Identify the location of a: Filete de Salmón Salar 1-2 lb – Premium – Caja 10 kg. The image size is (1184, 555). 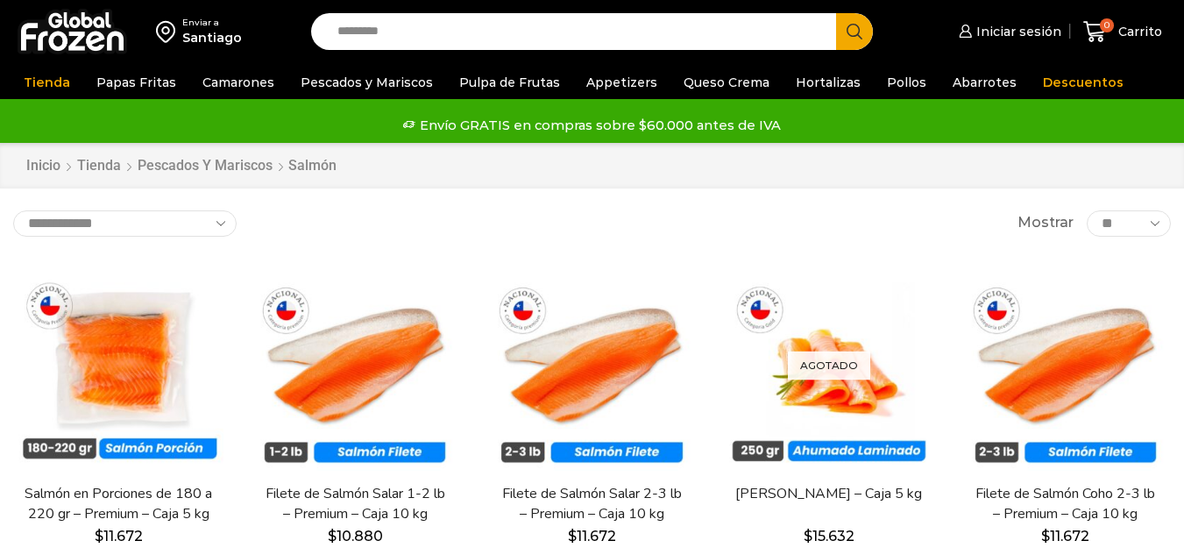
(355, 504).